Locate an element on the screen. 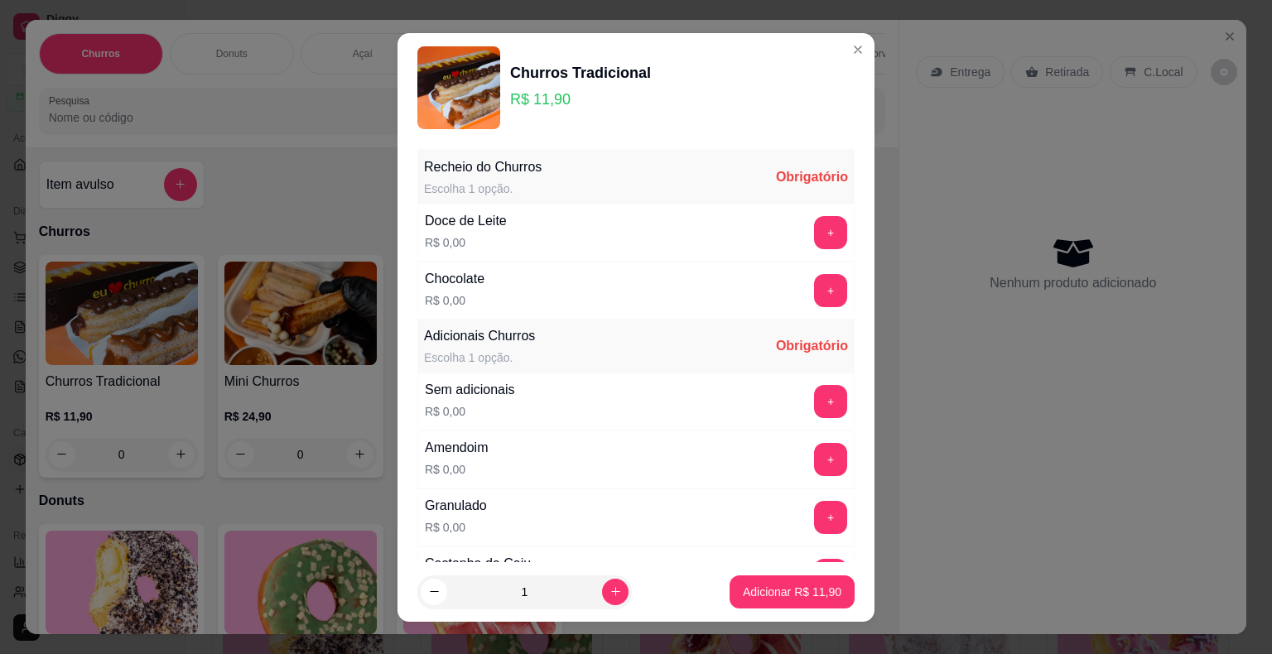 The image size is (1272, 654). div: Chocolate is located at coordinates (455, 279).